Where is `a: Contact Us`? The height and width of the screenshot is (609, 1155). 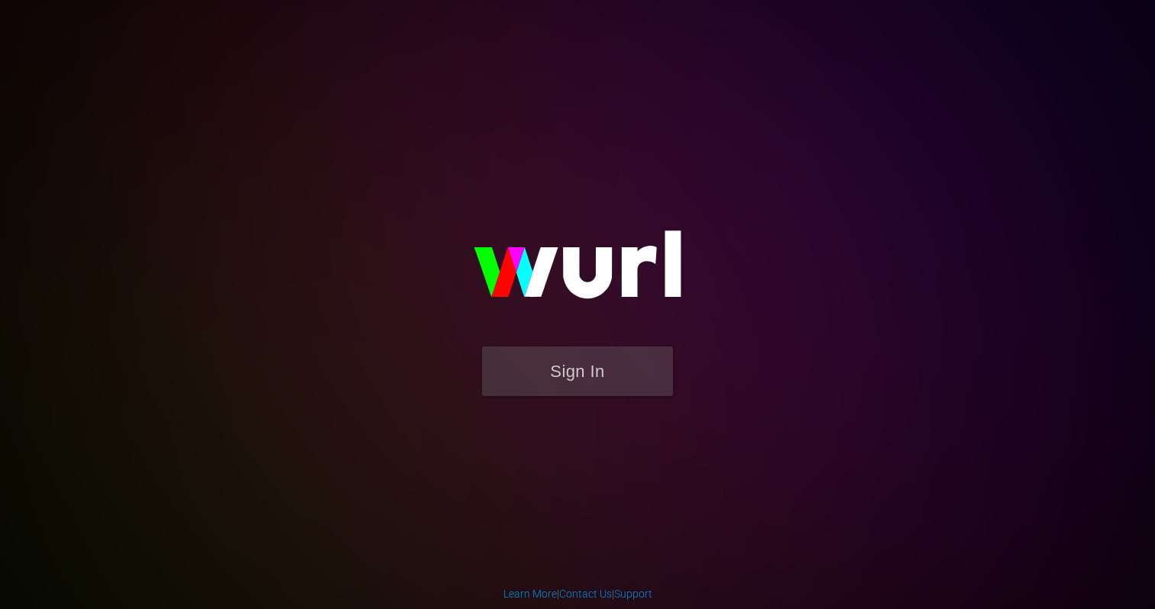
a: Contact Us is located at coordinates (585, 594).